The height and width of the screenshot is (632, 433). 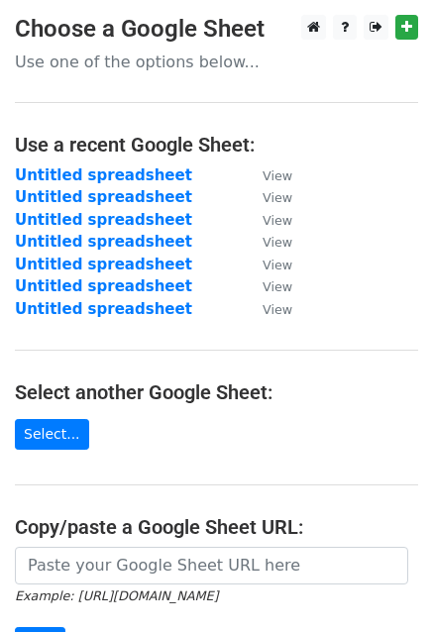 What do you see at coordinates (216, 29) in the screenshot?
I see `h3: Choose a Google Sheet` at bounding box center [216, 29].